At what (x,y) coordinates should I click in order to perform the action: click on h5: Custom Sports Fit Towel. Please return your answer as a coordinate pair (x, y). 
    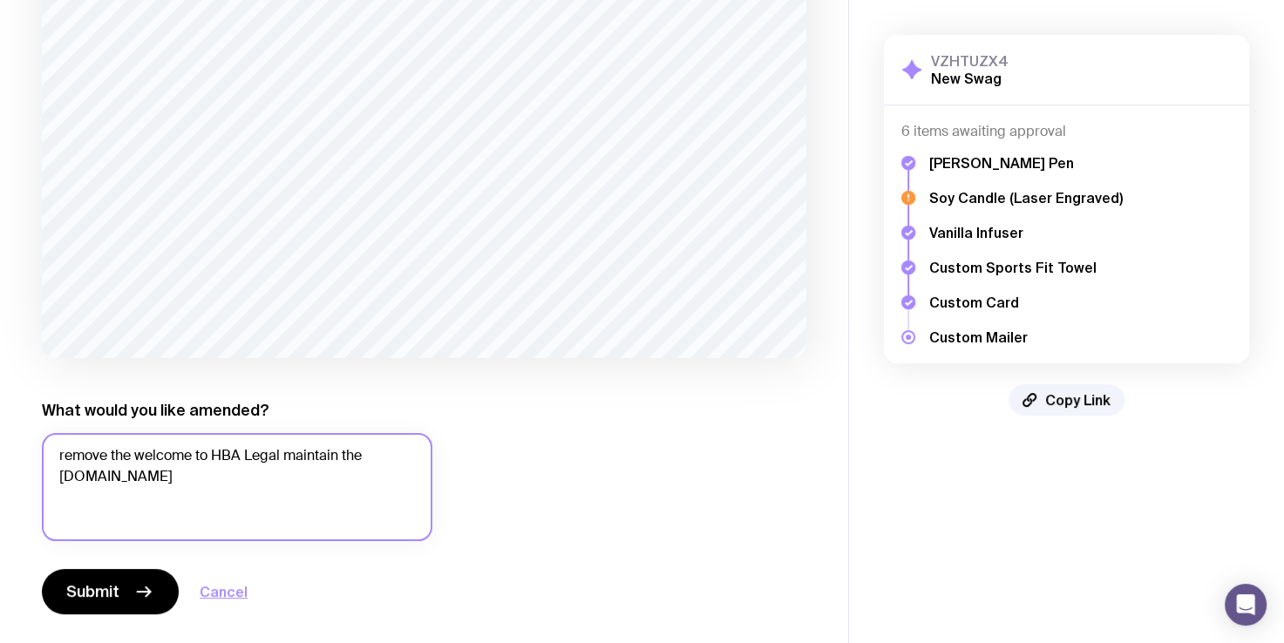
    Looking at the image, I should click on (1026, 268).